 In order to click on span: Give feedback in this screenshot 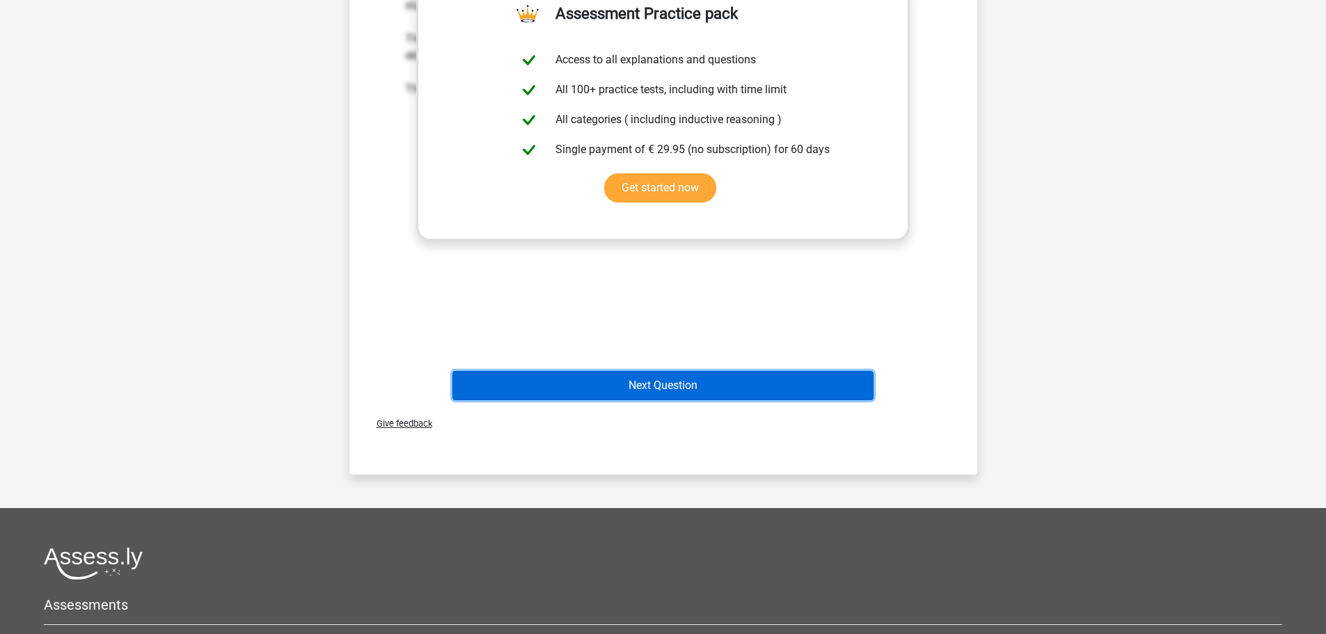, I will do `click(399, 423)`.